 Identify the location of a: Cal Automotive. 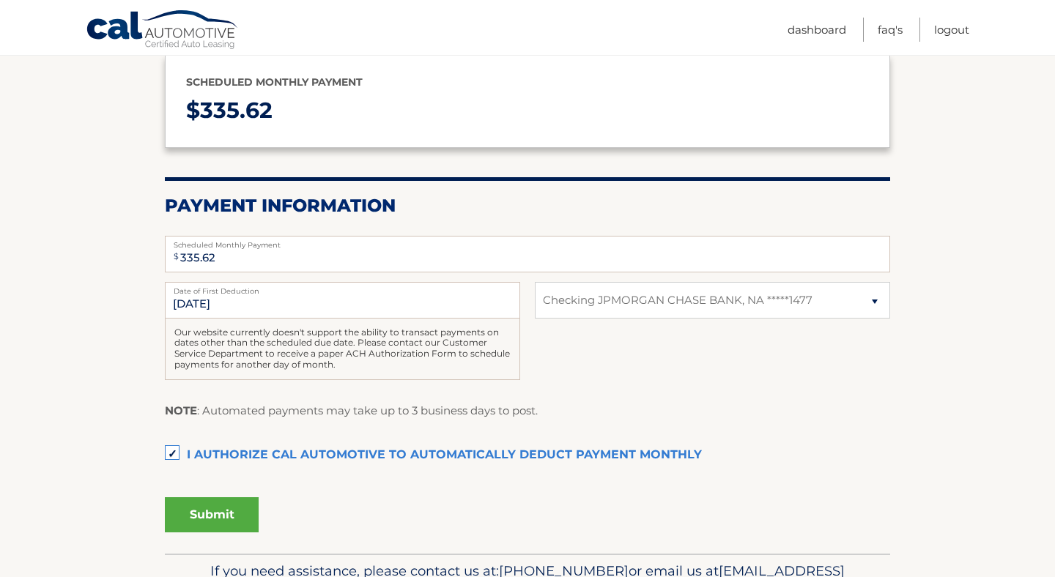
(163, 31).